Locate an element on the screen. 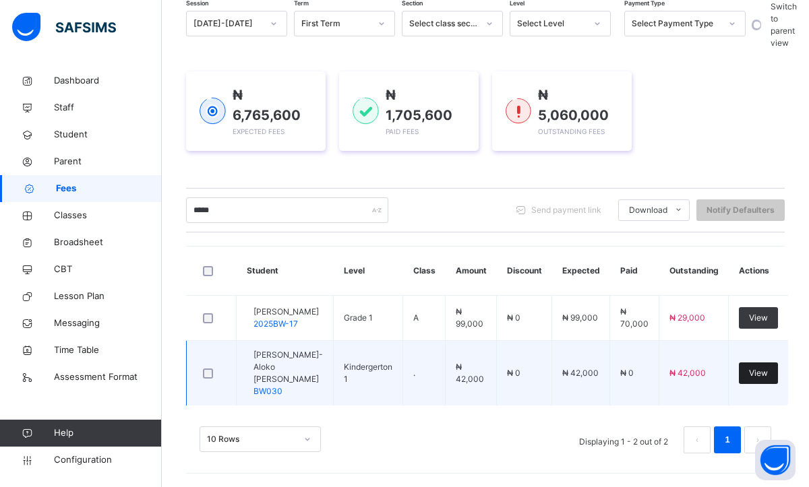 The image size is (809, 487). div: P.T.A is located at coordinates (198, 299).